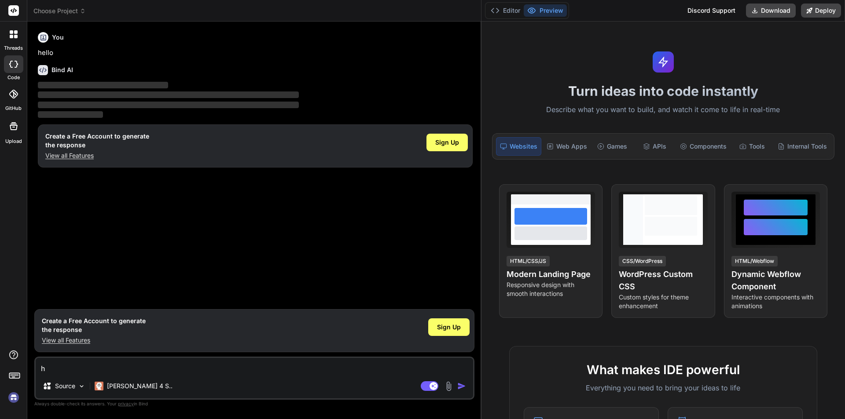 The width and height of the screenshot is (845, 419). Describe the element at coordinates (663, 302) in the screenshot. I see `p: Custom styles for theme enhancement` at that location.